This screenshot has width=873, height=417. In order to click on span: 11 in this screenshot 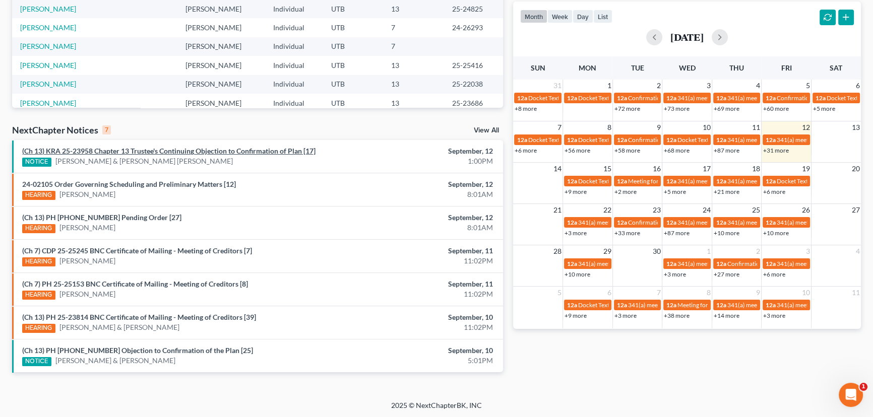, I will do `click(756, 128)`.